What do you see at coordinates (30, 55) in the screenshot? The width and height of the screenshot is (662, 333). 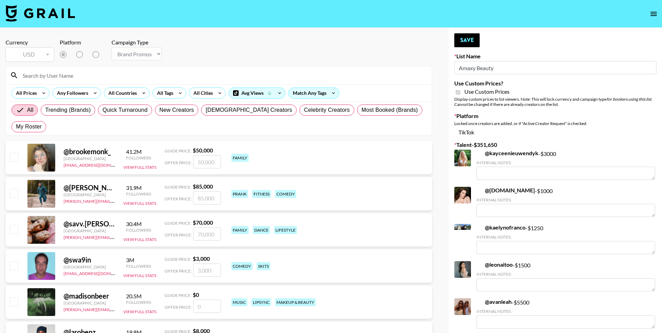 I see `div: USD` at bounding box center [30, 55].